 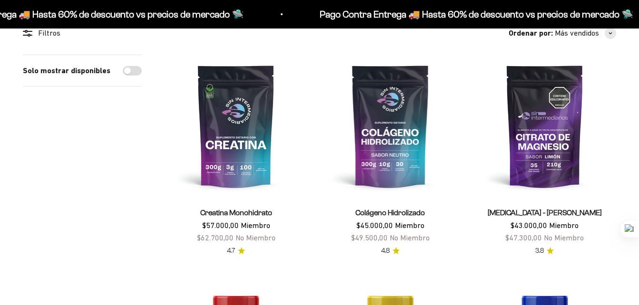 I want to click on span: 4.7, so click(x=231, y=251).